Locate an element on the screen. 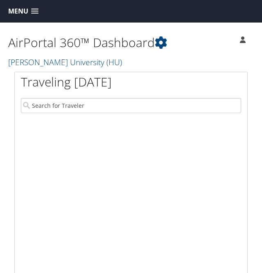 This screenshot has width=262, height=273. a: Menu is located at coordinates (23, 11).